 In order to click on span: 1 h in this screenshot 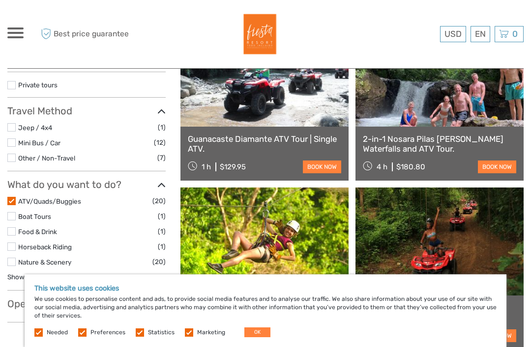, I will do `click(206, 167)`.